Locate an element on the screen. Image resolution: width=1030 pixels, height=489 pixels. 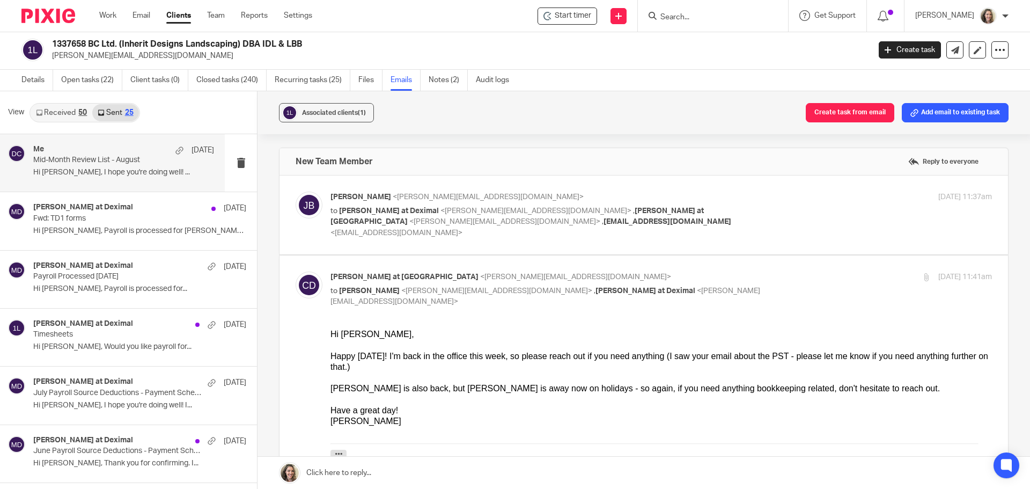
p: Fwd: TD1 forms is located at coordinates (119, 218).